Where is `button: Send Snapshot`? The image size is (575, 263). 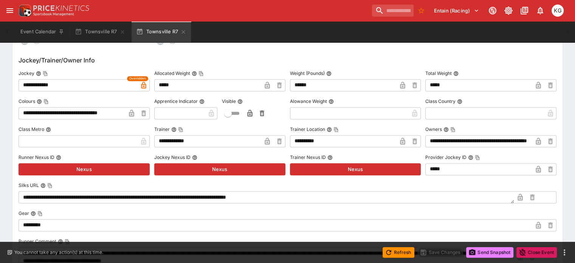 button: Send Snapshot is located at coordinates (490, 252).